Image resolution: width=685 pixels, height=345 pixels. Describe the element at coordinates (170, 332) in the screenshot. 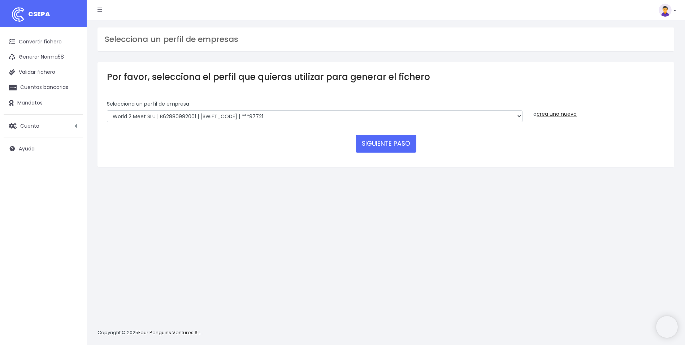

I see `a: Four Penguins Ventures S.L.` at that location.